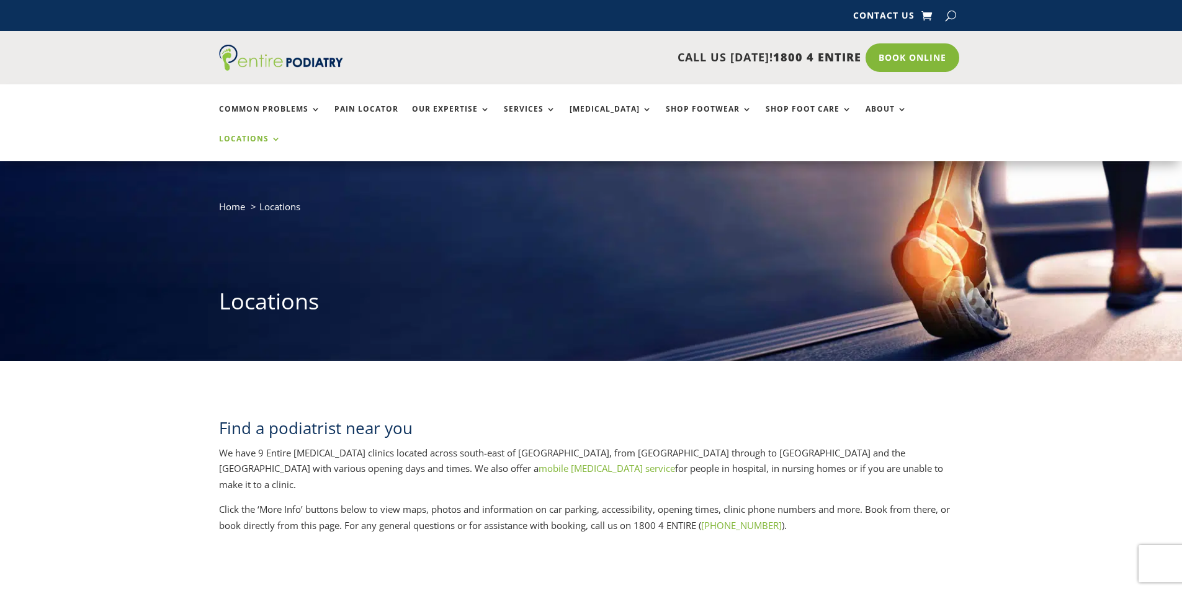  Describe the element at coordinates (886, 118) in the screenshot. I see `a: About` at that location.